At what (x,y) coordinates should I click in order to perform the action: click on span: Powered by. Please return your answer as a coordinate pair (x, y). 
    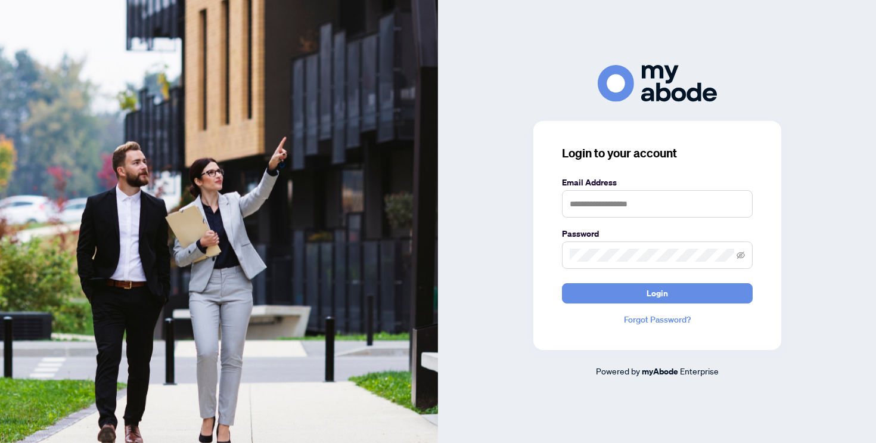
    Looking at the image, I should click on (618, 371).